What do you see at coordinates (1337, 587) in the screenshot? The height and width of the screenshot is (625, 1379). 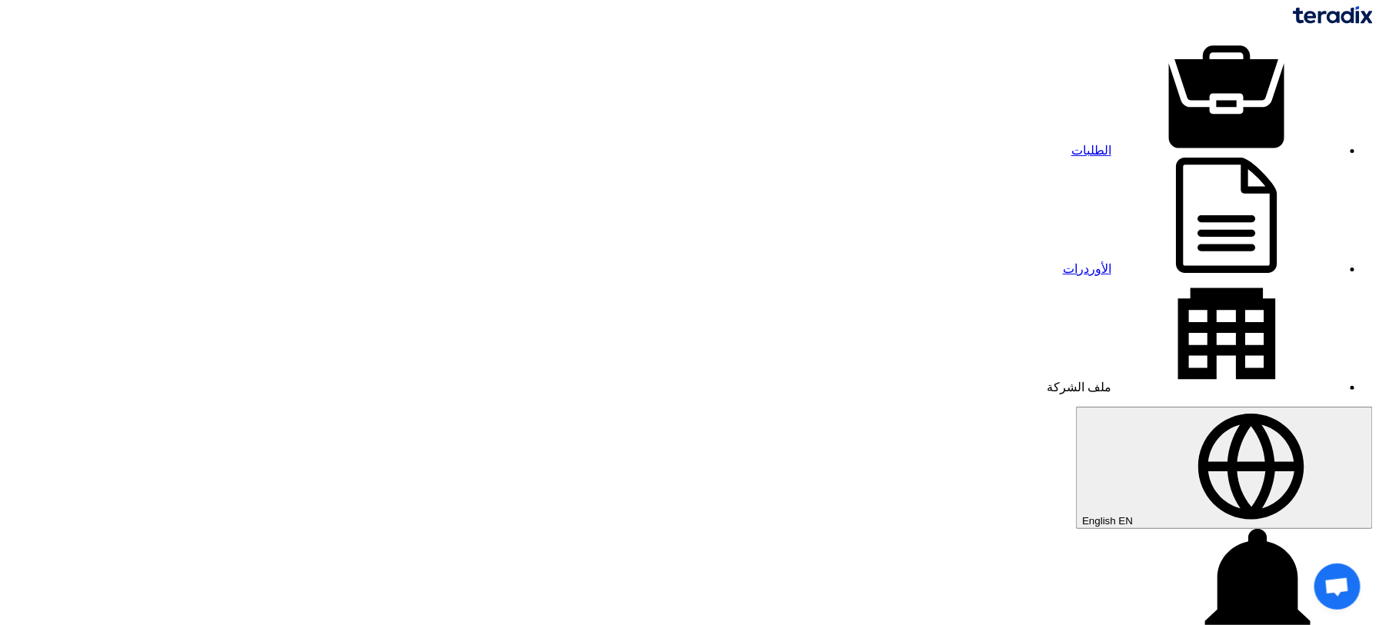 I see `a: Open chat` at bounding box center [1337, 587].